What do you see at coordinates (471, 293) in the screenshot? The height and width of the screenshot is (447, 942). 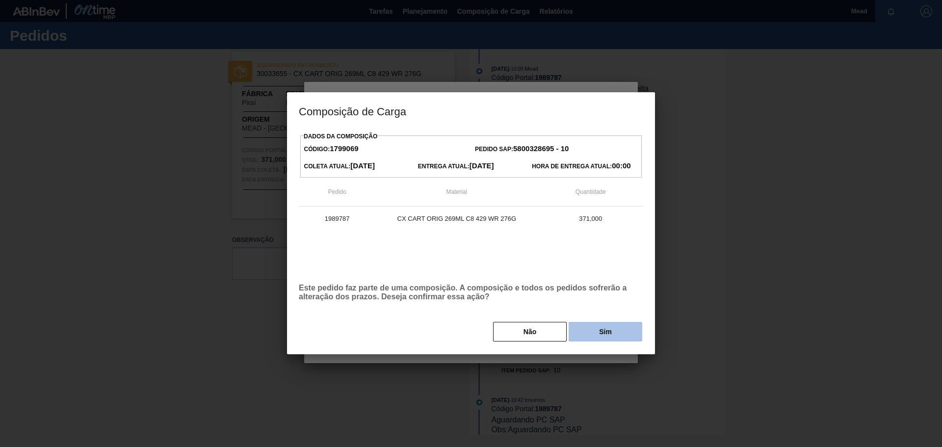 I see `p: Este pedido faz parte de uma composição. A composição e todos os pedidos sofrerão a alteração dos...` at bounding box center [471, 293].